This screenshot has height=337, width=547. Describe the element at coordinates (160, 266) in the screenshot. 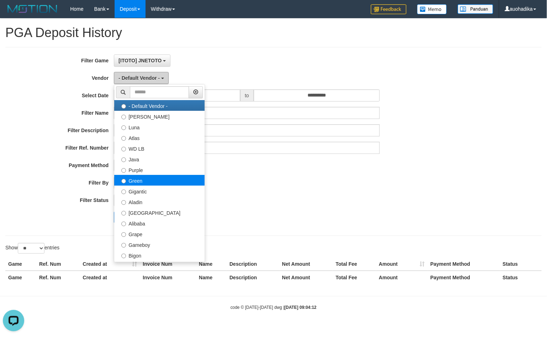

I see `label: Allstar` at that location.